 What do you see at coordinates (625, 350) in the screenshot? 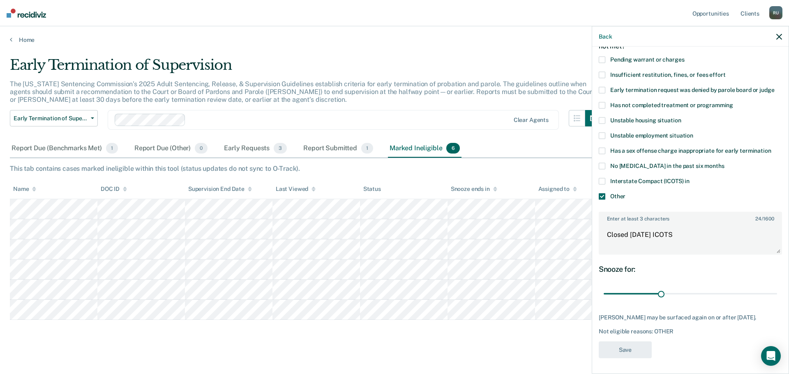
I see `button: Save` at bounding box center [625, 350].